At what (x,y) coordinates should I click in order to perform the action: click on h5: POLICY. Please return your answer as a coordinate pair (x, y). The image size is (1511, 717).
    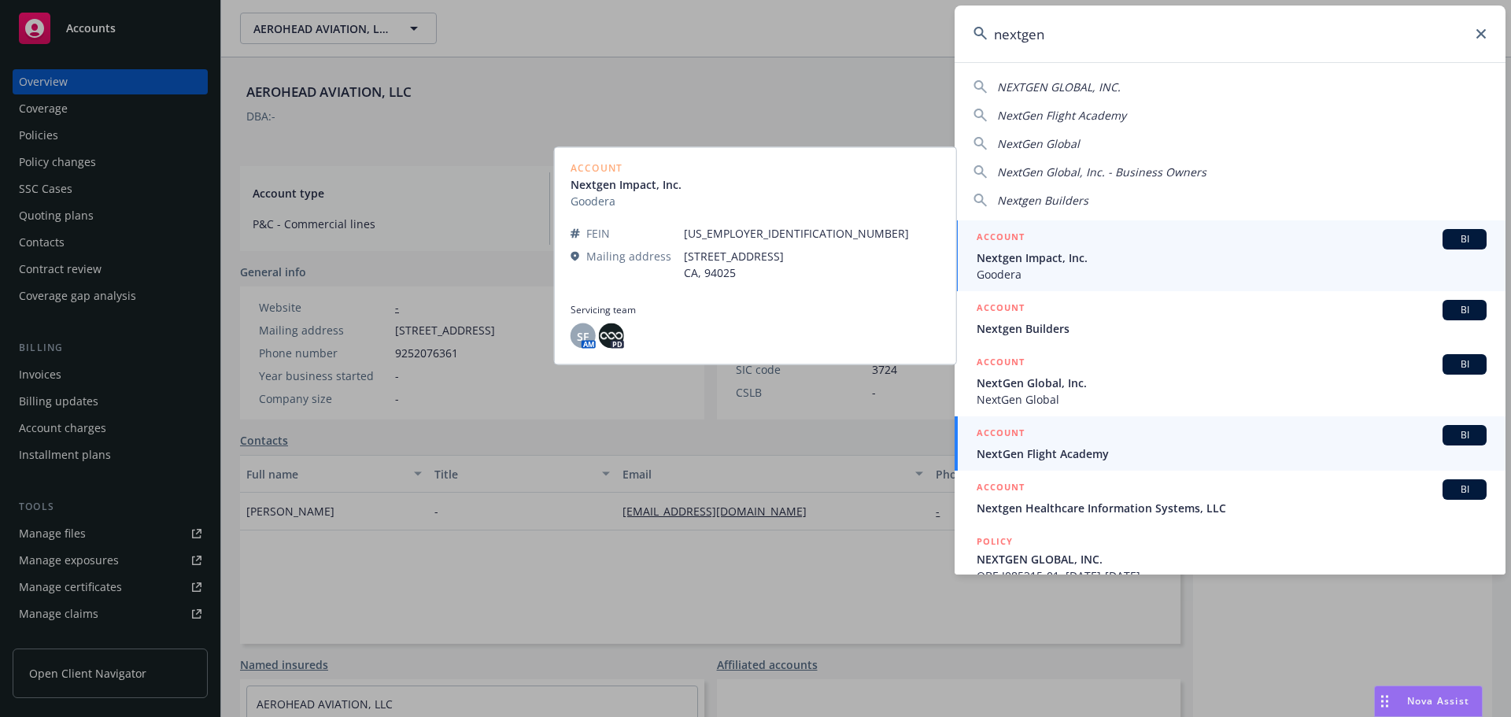
    Looking at the image, I should click on (995, 541).